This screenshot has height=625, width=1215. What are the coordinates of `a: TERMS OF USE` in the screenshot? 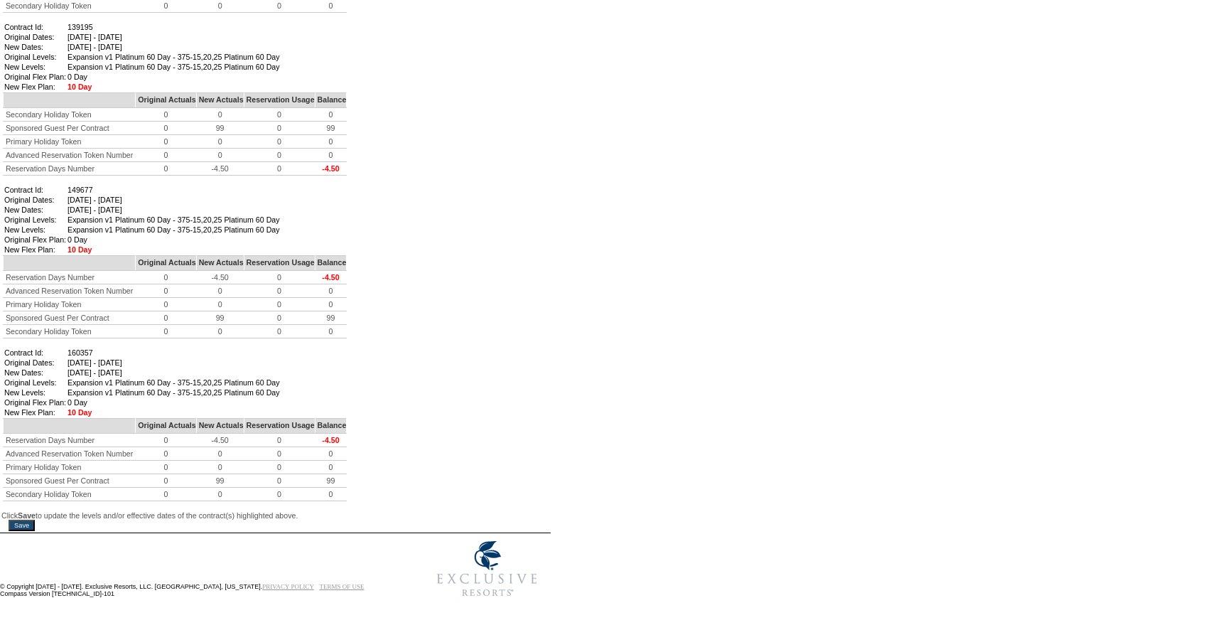 It's located at (342, 586).